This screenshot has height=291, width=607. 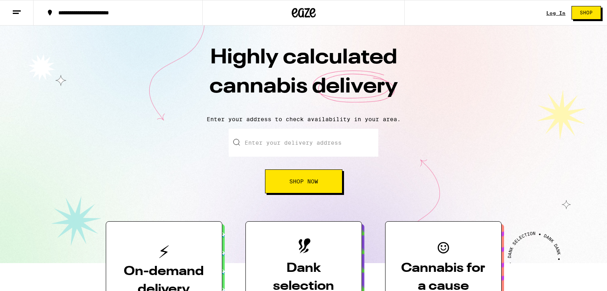 What do you see at coordinates (586, 13) in the screenshot?
I see `button: Shop` at bounding box center [586, 13].